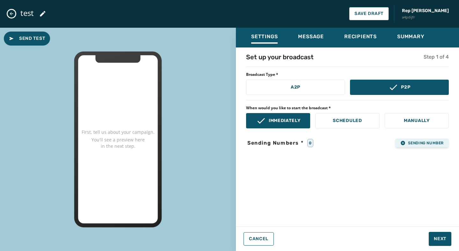 This screenshot has height=251, width=459. Describe the element at coordinates (411, 37) in the screenshot. I see `span: Summary` at that location.